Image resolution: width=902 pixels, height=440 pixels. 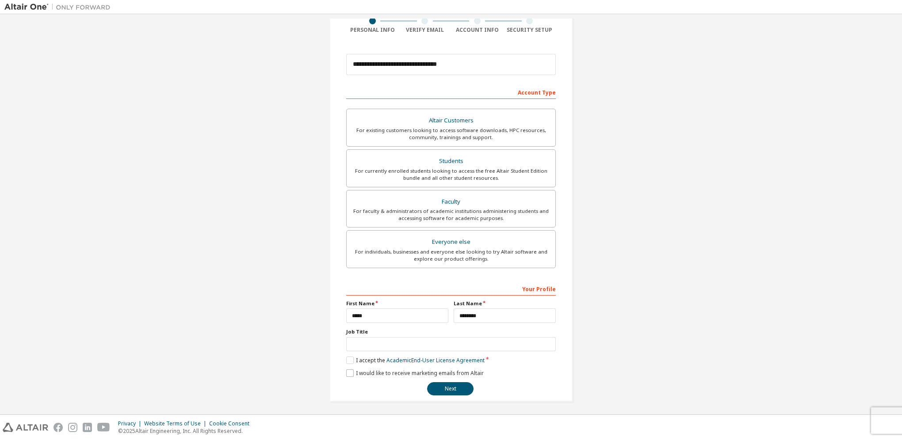 What do you see at coordinates (232, 424) in the screenshot?
I see `div: Cookie Consent` at bounding box center [232, 424].